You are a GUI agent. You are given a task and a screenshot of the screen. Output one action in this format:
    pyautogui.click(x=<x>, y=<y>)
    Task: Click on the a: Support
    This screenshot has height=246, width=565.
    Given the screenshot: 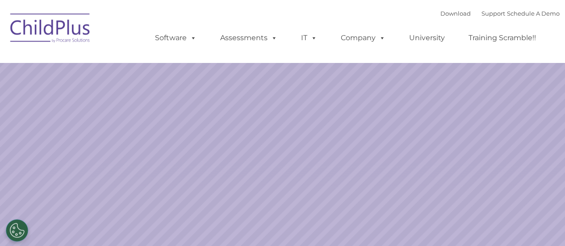 What is the action you would take?
    pyautogui.click(x=493, y=13)
    